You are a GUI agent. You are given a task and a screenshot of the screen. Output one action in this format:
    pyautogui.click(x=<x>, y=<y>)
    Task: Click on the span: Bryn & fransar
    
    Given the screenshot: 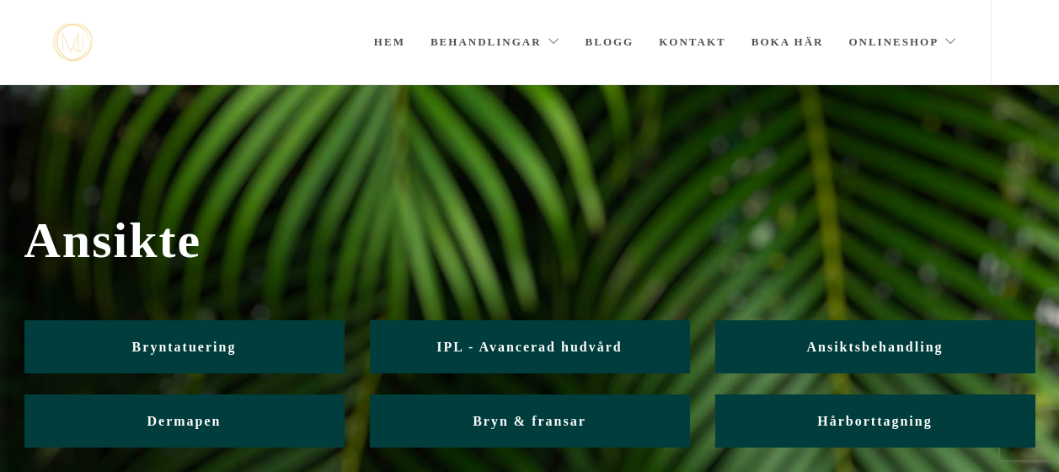 What is the action you would take?
    pyautogui.click(x=529, y=421)
    